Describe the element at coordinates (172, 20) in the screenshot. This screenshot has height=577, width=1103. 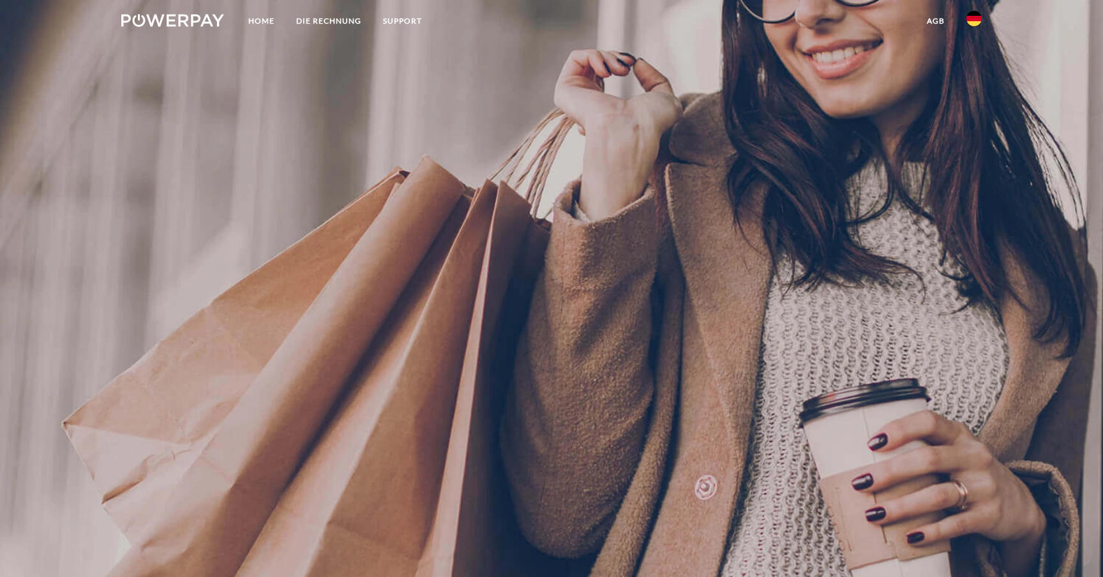
I see `img: logo-powerpay-white.svg` at that location.